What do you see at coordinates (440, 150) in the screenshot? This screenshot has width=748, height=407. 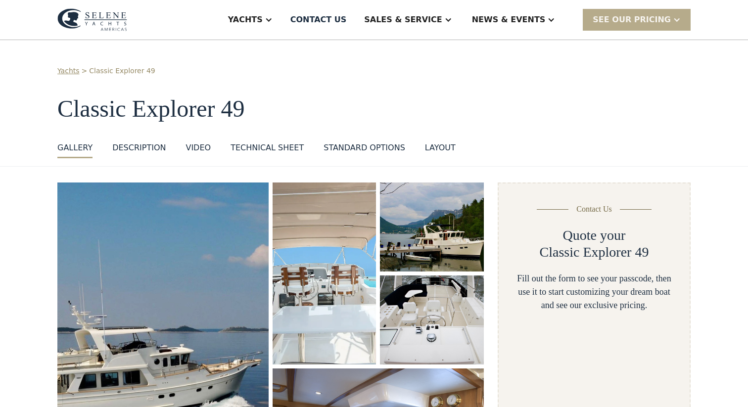 I see `a: layout` at bounding box center [440, 150].